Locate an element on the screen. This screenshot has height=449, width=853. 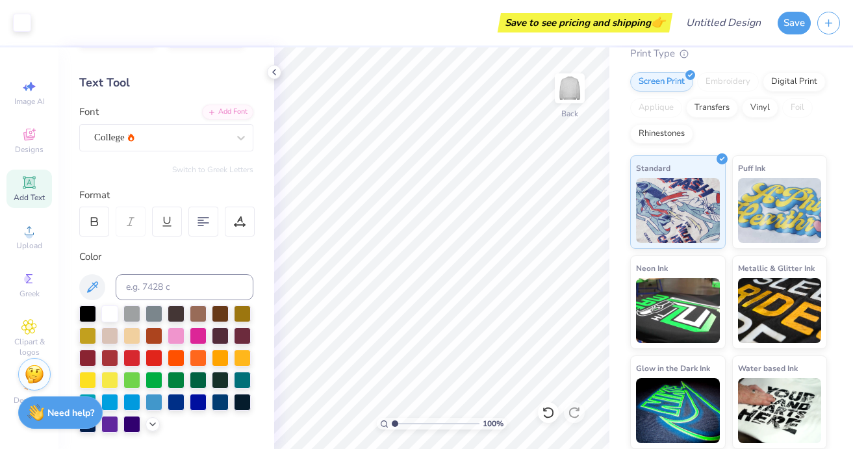
span: Standard is located at coordinates (653, 168).